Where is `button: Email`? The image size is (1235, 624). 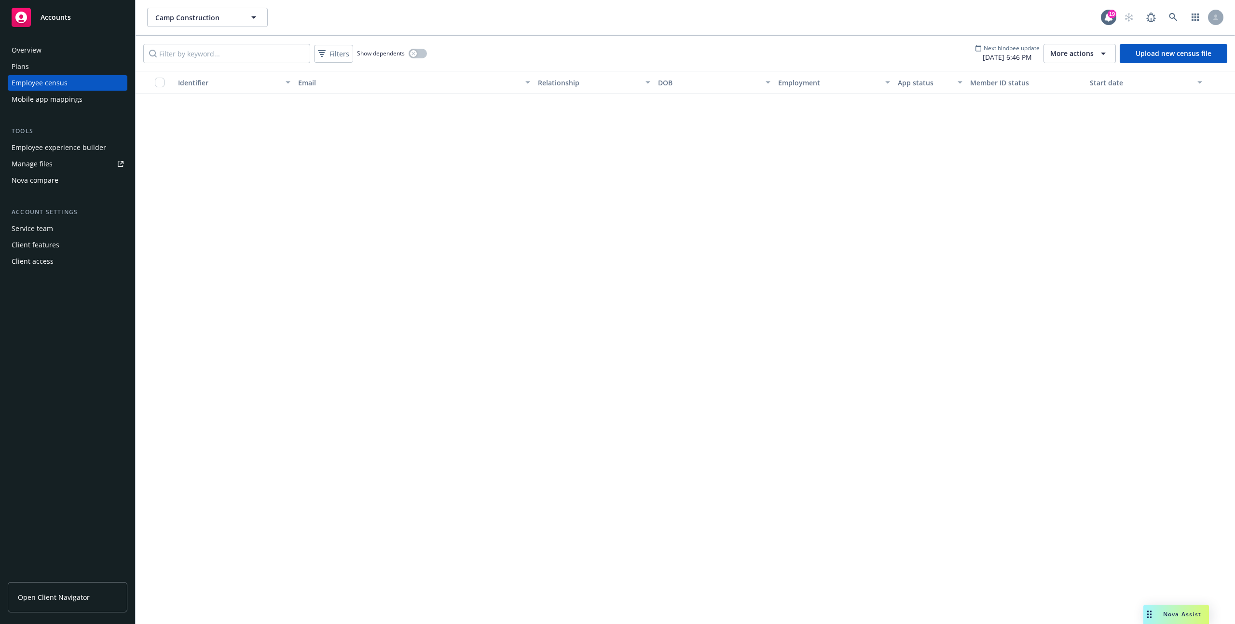
button: Email is located at coordinates (414, 82).